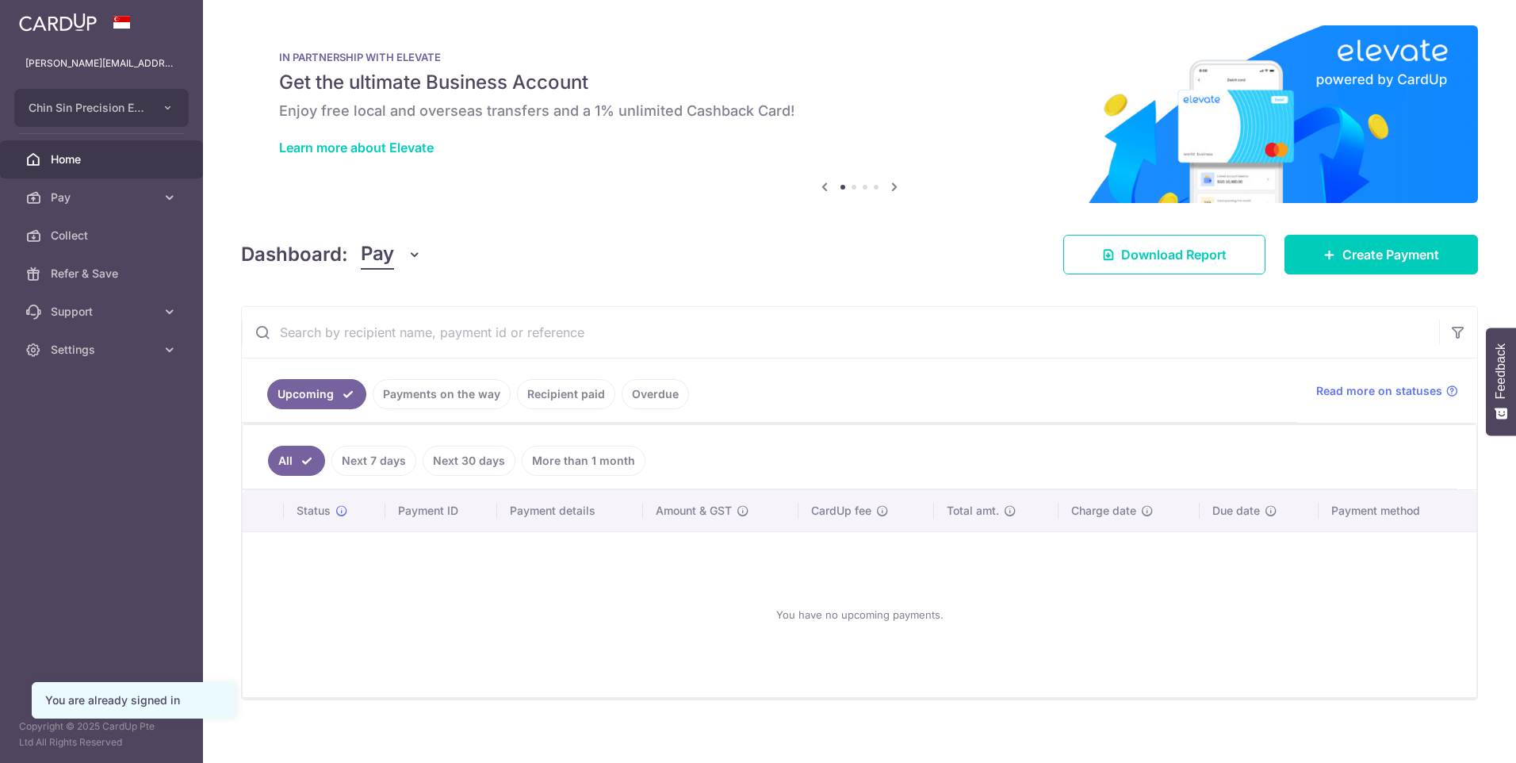  Describe the element at coordinates (694, 511) in the screenshot. I see `span: Amount & GST` at that location.